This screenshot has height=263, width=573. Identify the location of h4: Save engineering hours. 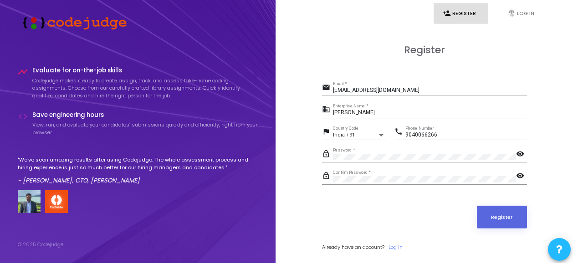
(145, 115).